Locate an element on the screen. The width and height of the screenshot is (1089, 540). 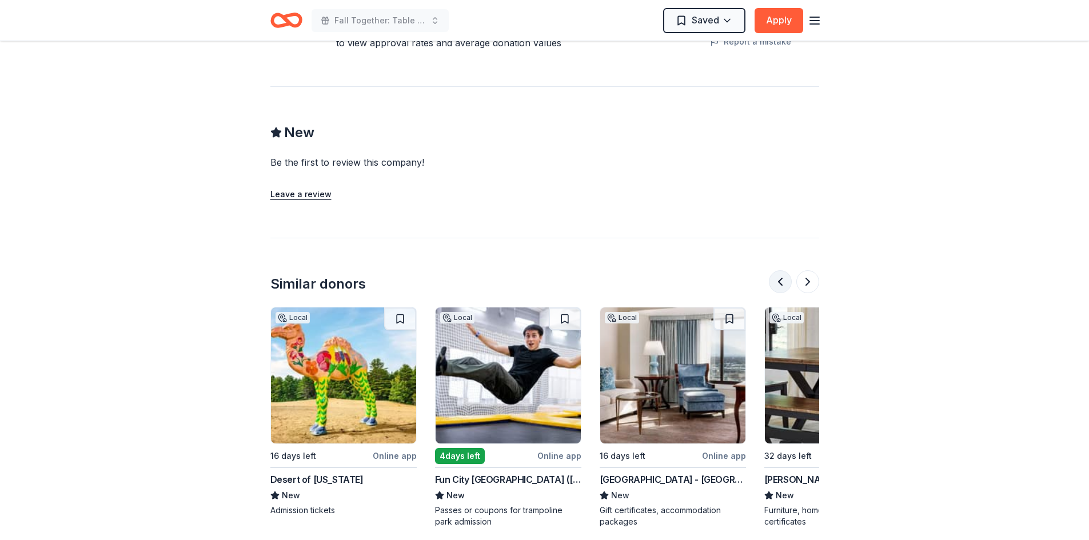
div: to view approval rates and average donation values is located at coordinates (449, 43).